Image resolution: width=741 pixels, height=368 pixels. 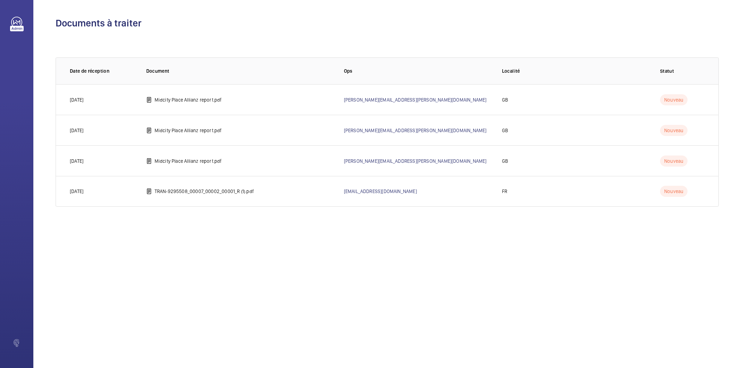 I want to click on p: Ops, so click(x=417, y=71).